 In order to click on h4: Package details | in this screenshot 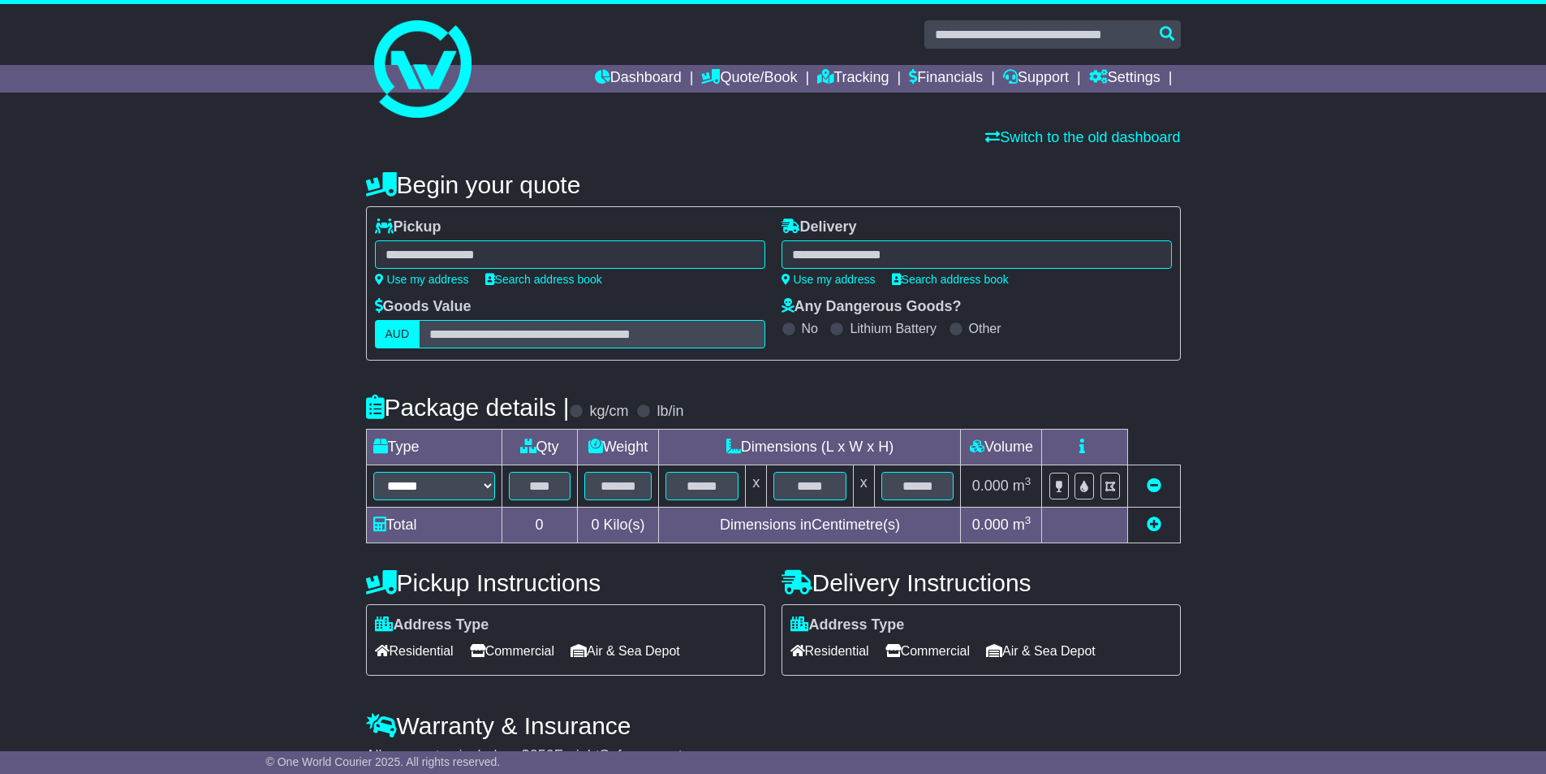, I will do `click(468, 407)`.